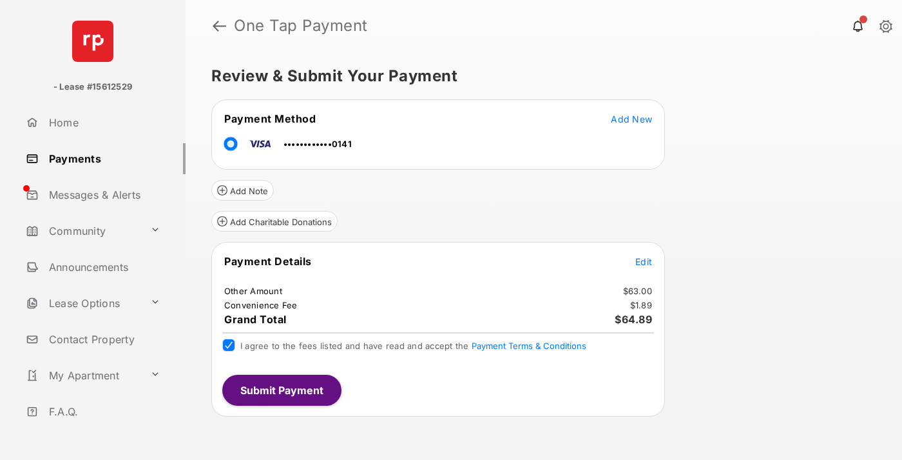 This screenshot has width=902, height=460. What do you see at coordinates (634, 319) in the screenshot?
I see `span: $64.89` at bounding box center [634, 319].